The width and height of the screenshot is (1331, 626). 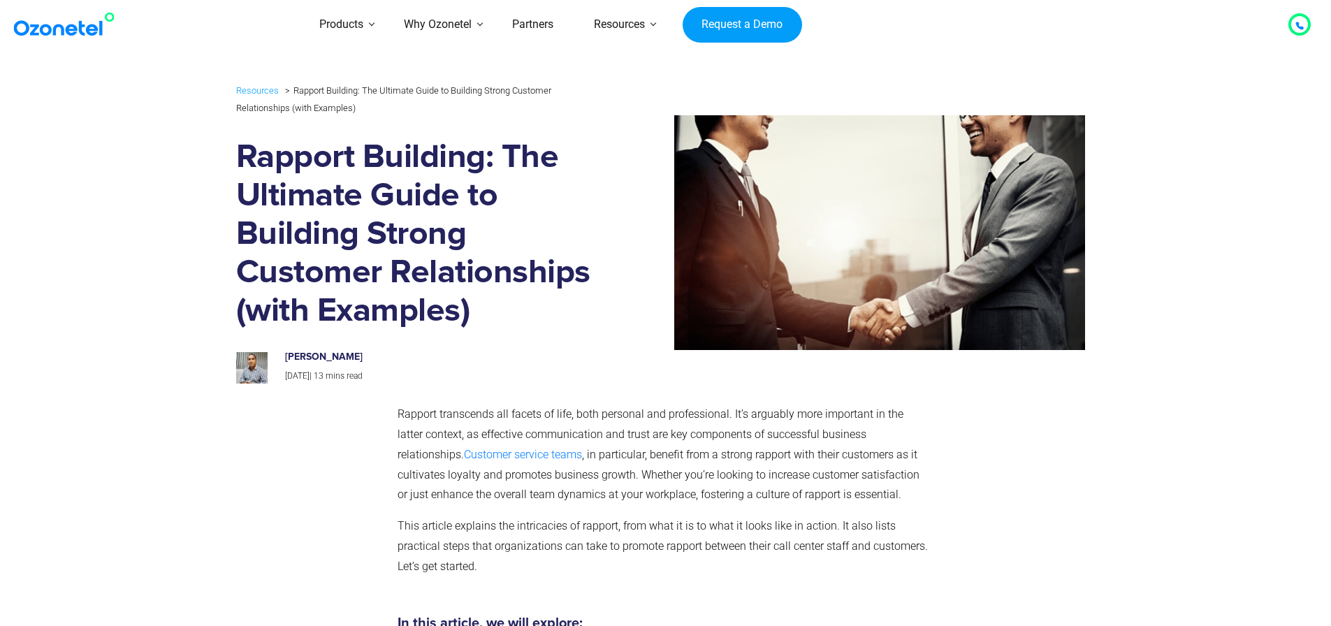 I want to click on img: prashanth-kancherla_avatar-200x200.jpeg, so click(x=252, y=368).